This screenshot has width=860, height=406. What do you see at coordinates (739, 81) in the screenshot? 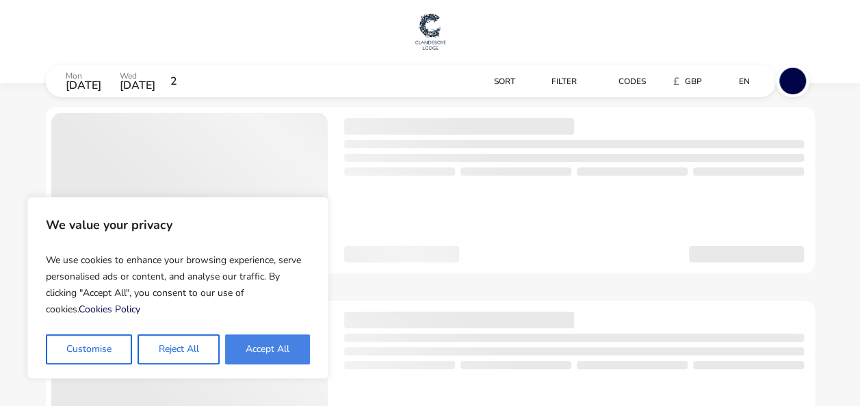
I see `naf-pibe-menu-bar-item: en` at bounding box center [739, 81].